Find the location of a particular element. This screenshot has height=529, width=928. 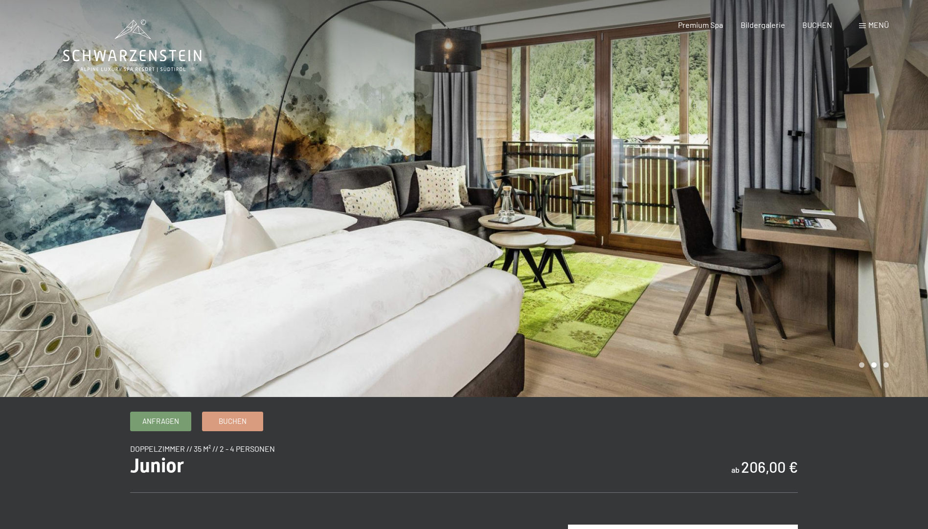

a: Buchen is located at coordinates (232, 422).